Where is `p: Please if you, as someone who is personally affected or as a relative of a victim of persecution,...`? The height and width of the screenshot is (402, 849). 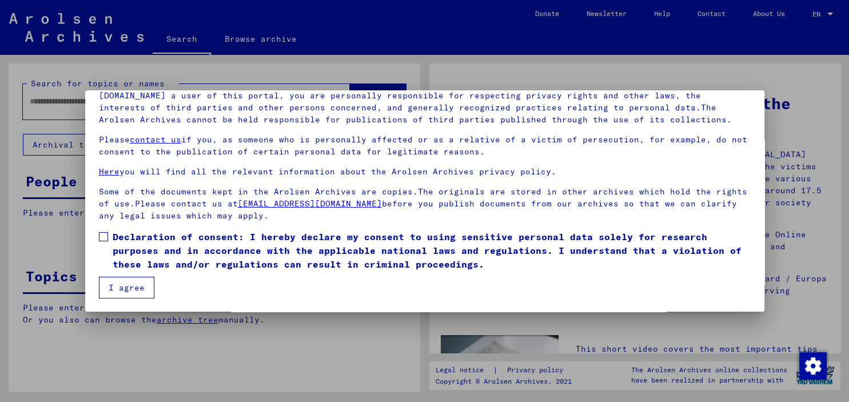 p: Please if you, as someone who is personally affected or as a relative of a victim of persecution,... is located at coordinates (425, 146).